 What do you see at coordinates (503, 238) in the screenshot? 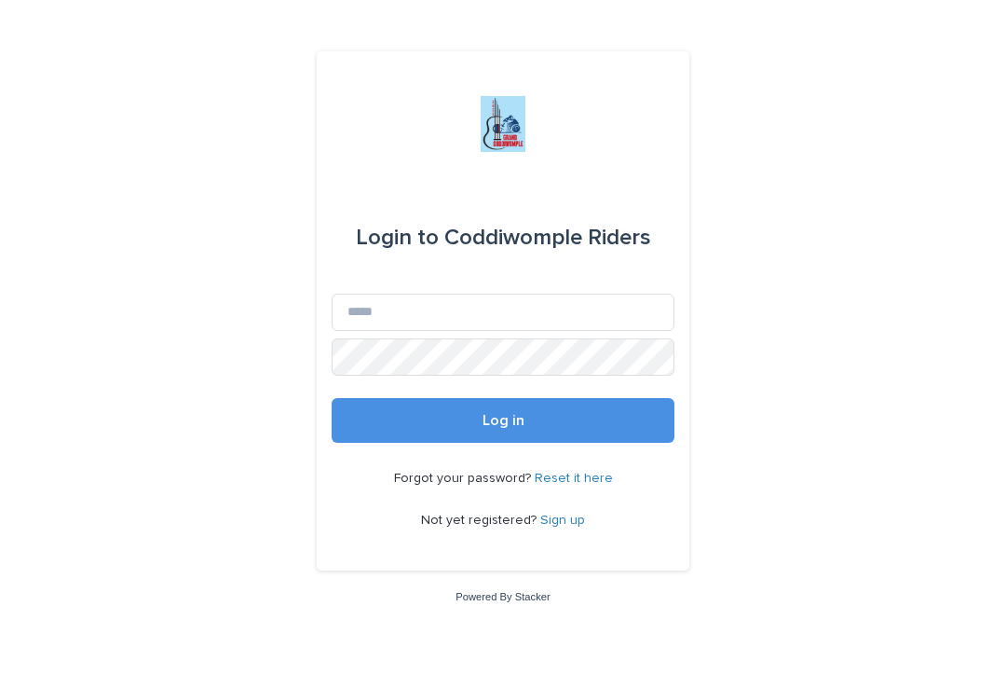
I see `div: Coddiwomple Riders` at bounding box center [503, 238].